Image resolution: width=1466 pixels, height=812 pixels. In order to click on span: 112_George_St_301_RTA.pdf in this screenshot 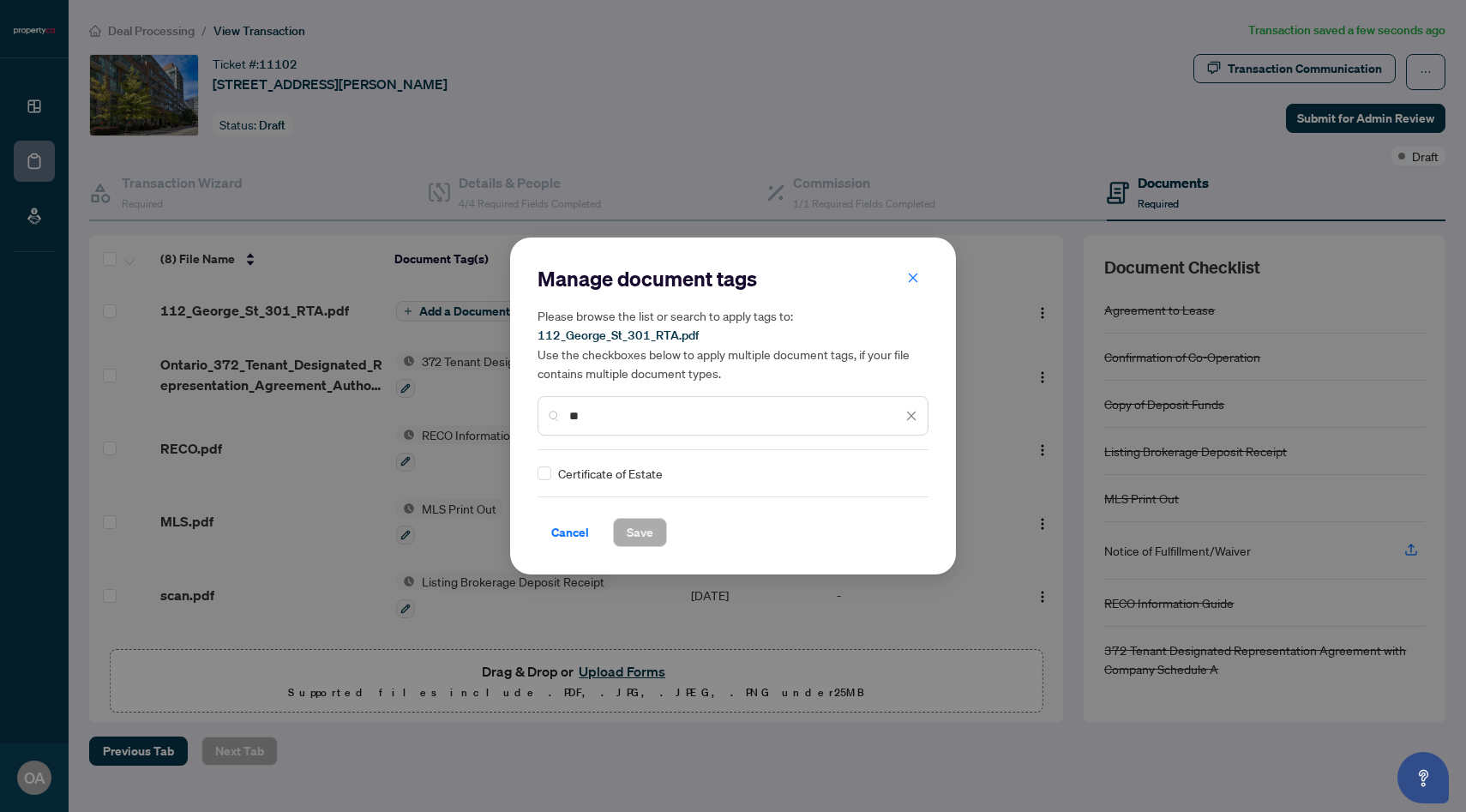, I will do `click(618, 335)`.